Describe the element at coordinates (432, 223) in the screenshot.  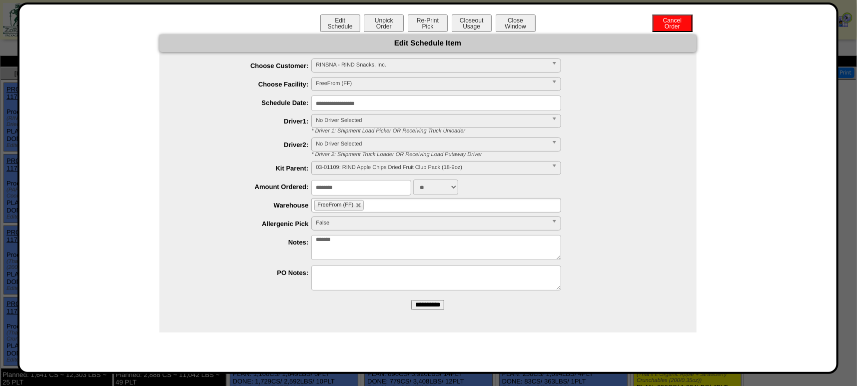
I see `span: False` at that location.